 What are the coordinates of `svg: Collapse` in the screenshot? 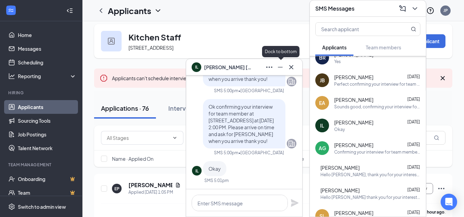 It's located at (70, 11).